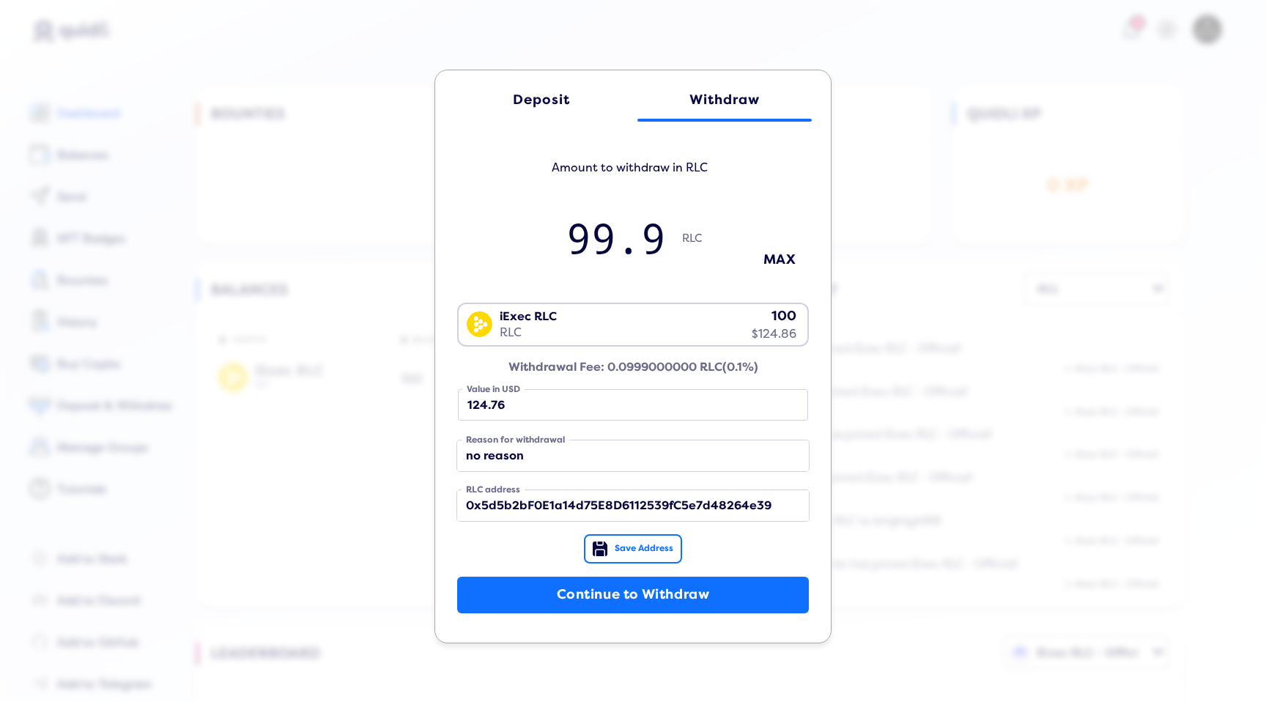 This screenshot has height=702, width=1266. Describe the element at coordinates (633, 325) in the screenshot. I see `div: Search for option` at that location.